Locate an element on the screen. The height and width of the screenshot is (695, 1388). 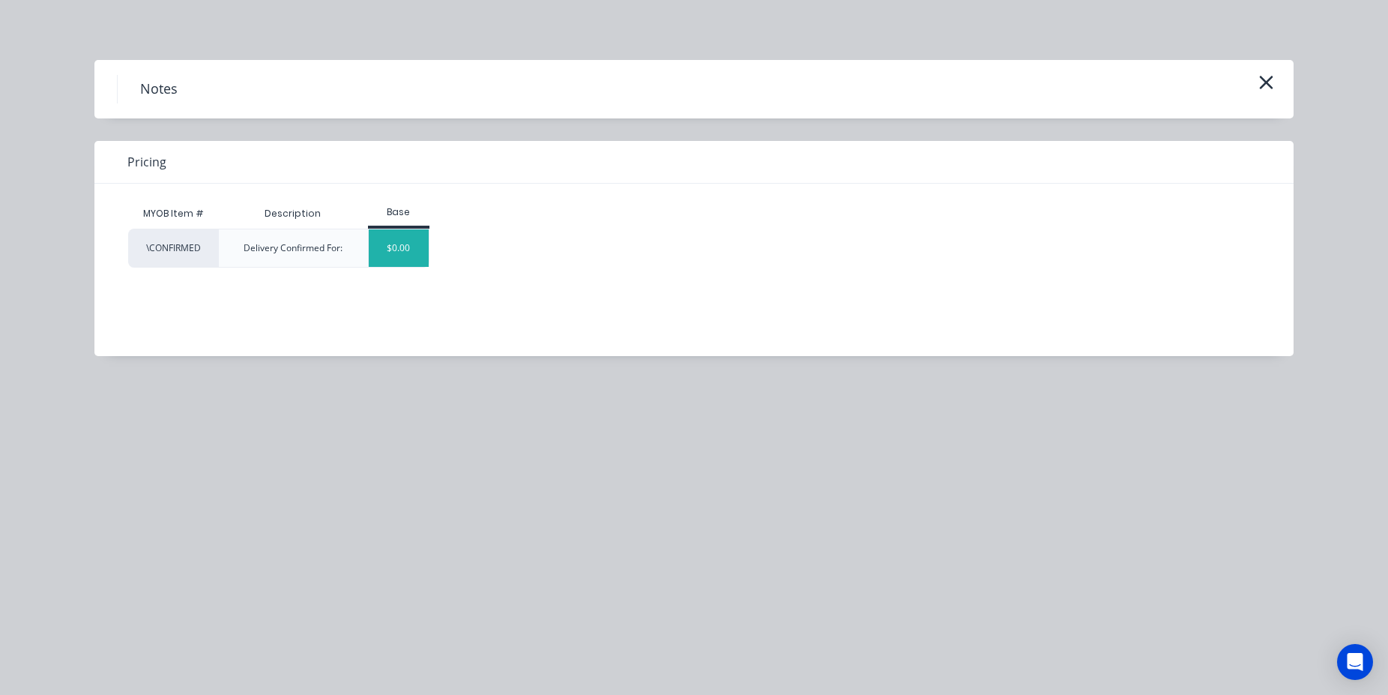
div: \CONFIRMED is located at coordinates (173, 248).